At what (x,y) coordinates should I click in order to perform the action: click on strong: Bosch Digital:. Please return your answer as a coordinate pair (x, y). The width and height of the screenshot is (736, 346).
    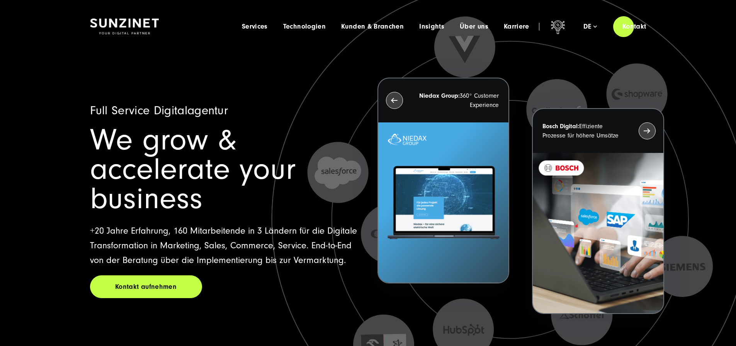
    Looking at the image, I should click on (561, 126).